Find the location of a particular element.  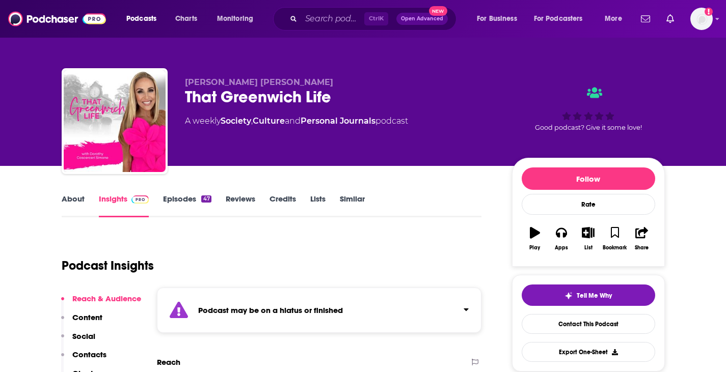

span: For Podcasters is located at coordinates (558, 19).